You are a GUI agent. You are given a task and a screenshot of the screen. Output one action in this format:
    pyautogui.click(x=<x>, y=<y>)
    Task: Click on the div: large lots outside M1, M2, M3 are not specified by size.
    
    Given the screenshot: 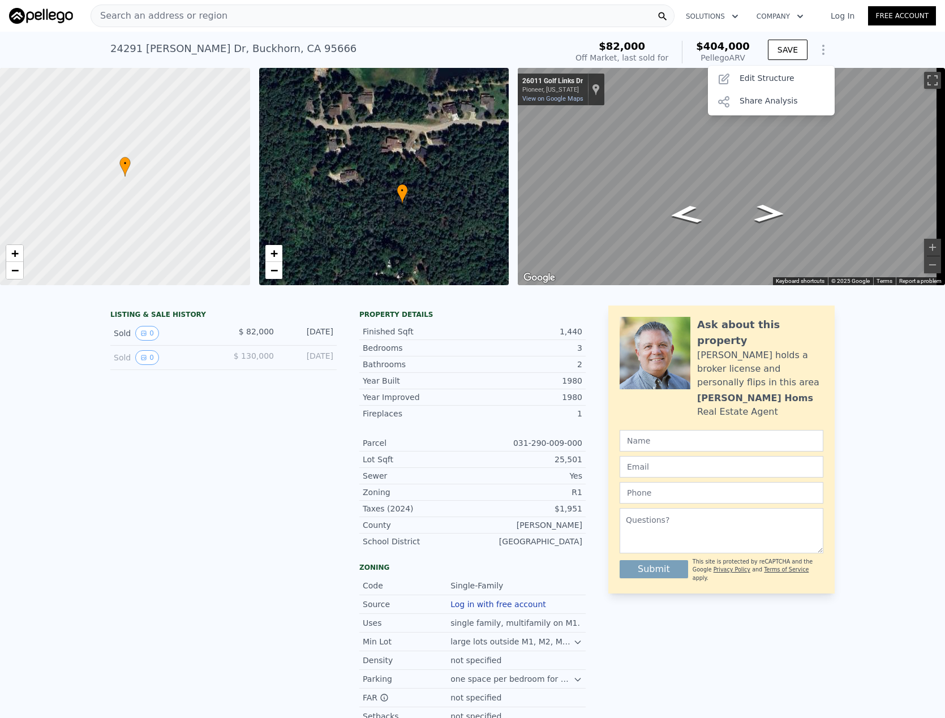 What is the action you would take?
    pyautogui.click(x=511, y=641)
    